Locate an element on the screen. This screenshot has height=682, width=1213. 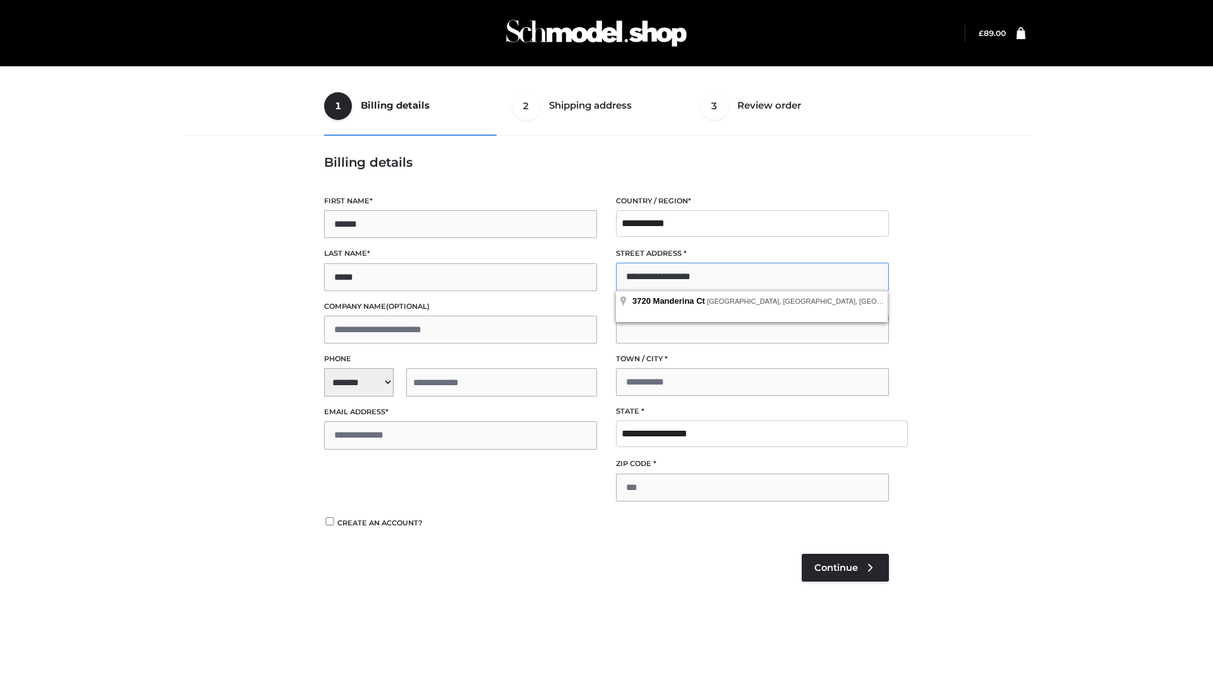
span: (optional) is located at coordinates (407, 306).